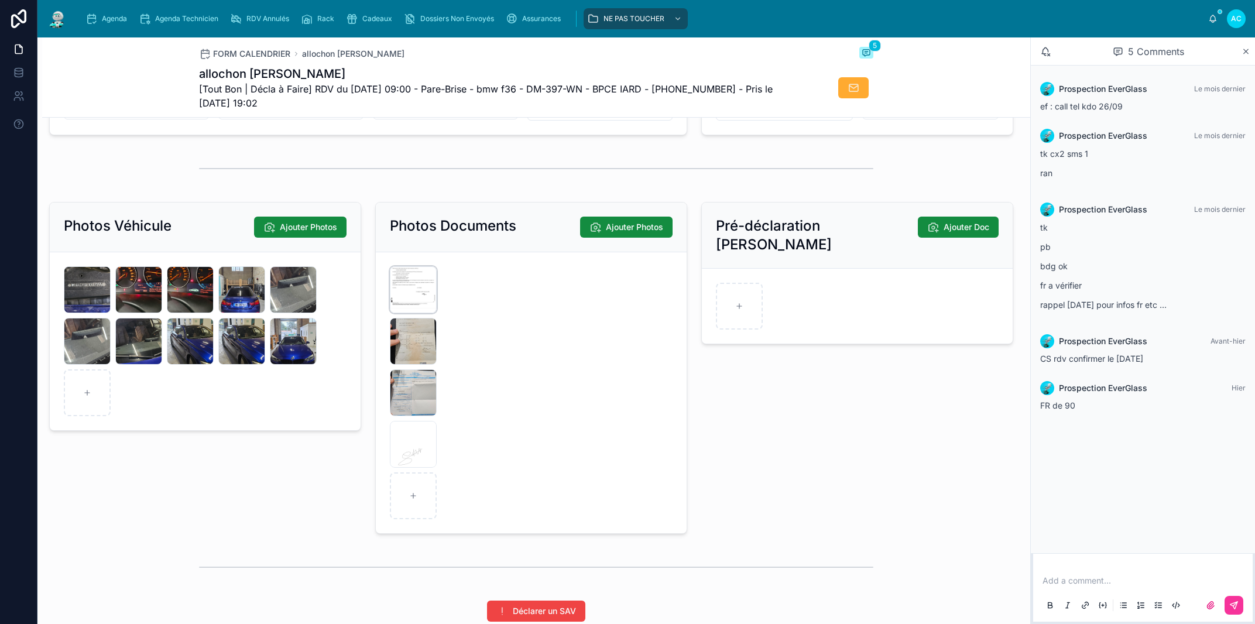 Image resolution: width=1255 pixels, height=624 pixels. What do you see at coordinates (866, 54) in the screenshot?
I see `button: 5` at bounding box center [866, 54].